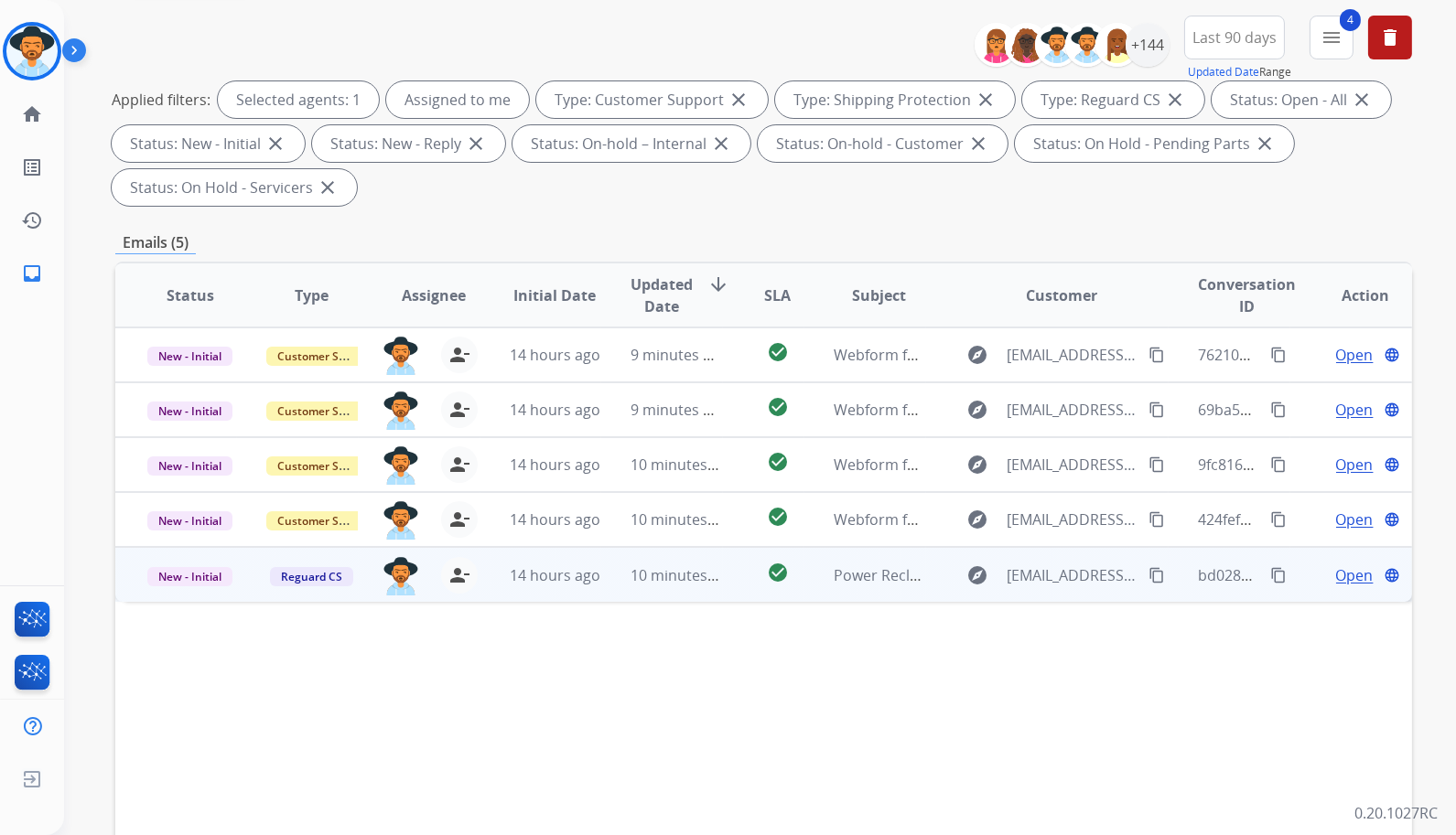 The height and width of the screenshot is (835, 1456). What do you see at coordinates (1147, 45) in the screenshot?
I see `div: +144` at bounding box center [1147, 45].